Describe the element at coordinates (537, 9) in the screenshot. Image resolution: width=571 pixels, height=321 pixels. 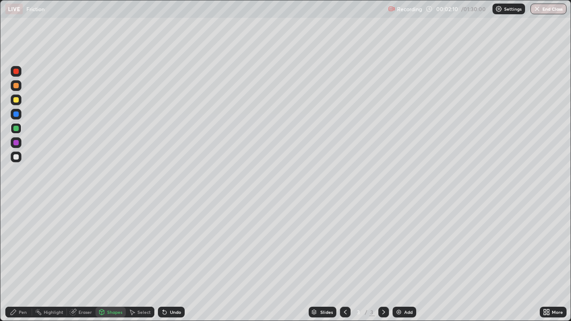
I see `img: end-class-cross` at that location.